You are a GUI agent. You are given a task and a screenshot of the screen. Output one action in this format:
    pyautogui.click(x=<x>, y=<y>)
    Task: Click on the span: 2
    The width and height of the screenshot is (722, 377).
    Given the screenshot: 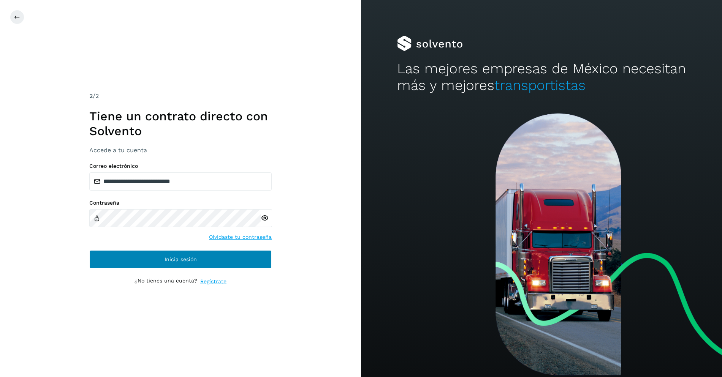 What is the action you would take?
    pyautogui.click(x=91, y=96)
    